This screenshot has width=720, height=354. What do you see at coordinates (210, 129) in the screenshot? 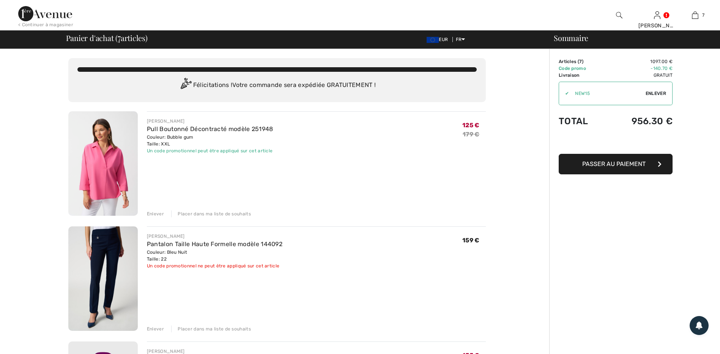
I see `a: Pull Boutonné Décontracté modèle 251948` at bounding box center [210, 129].